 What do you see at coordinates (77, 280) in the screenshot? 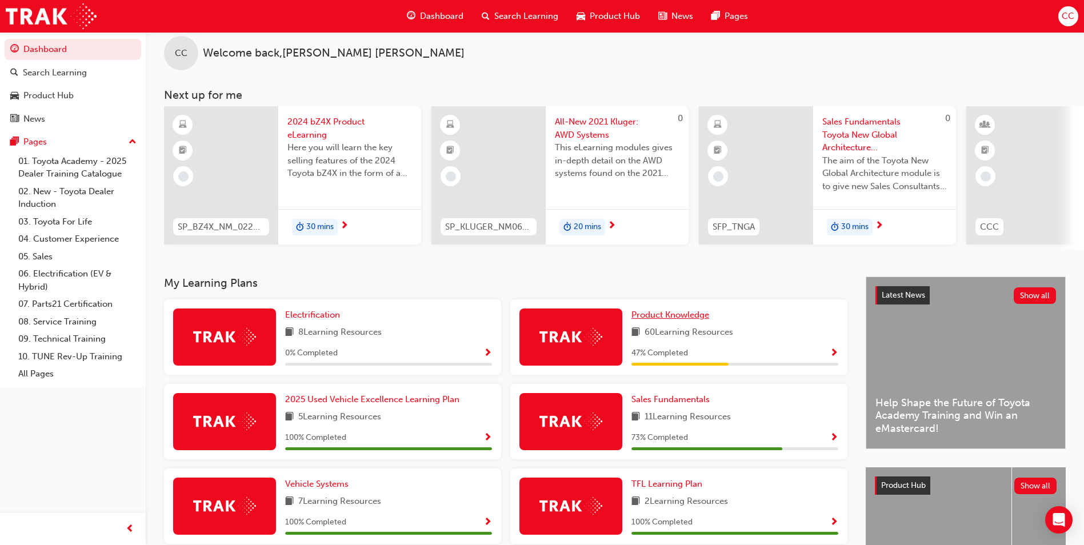
I see `a: 06. Electrification (EV & Hybrid)` at bounding box center [77, 280].